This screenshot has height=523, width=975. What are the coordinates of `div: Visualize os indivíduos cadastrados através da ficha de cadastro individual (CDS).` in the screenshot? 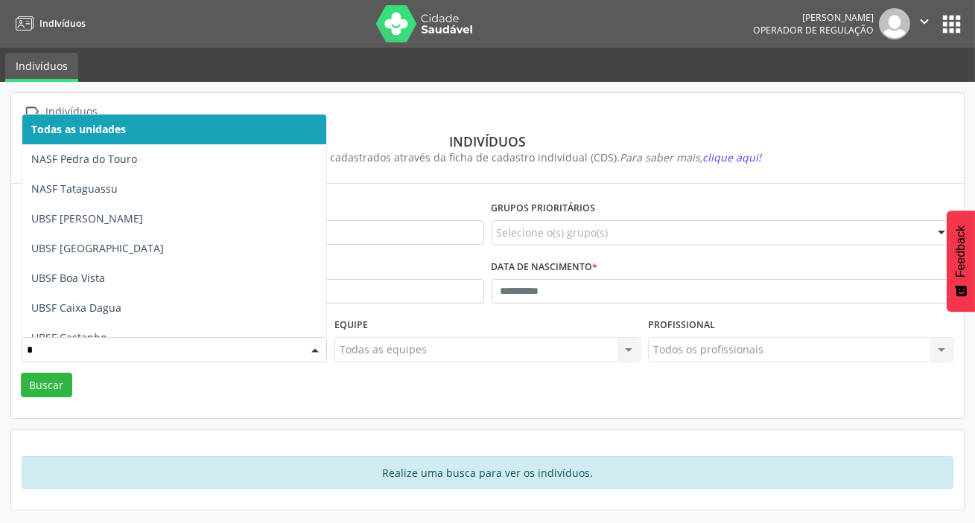 It's located at (487, 157).